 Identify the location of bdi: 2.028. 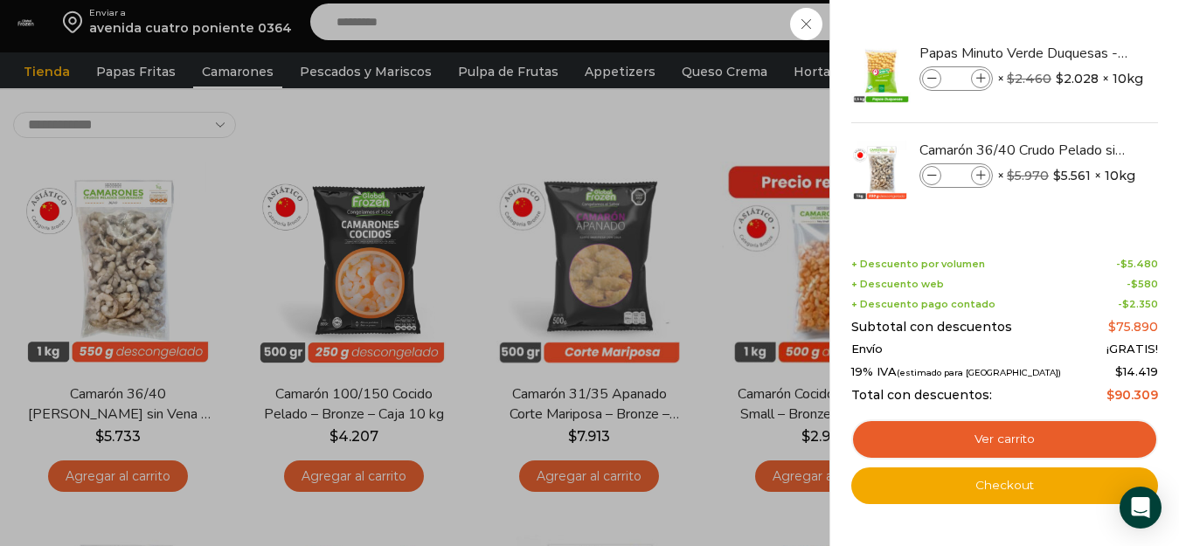
(1077, 79).